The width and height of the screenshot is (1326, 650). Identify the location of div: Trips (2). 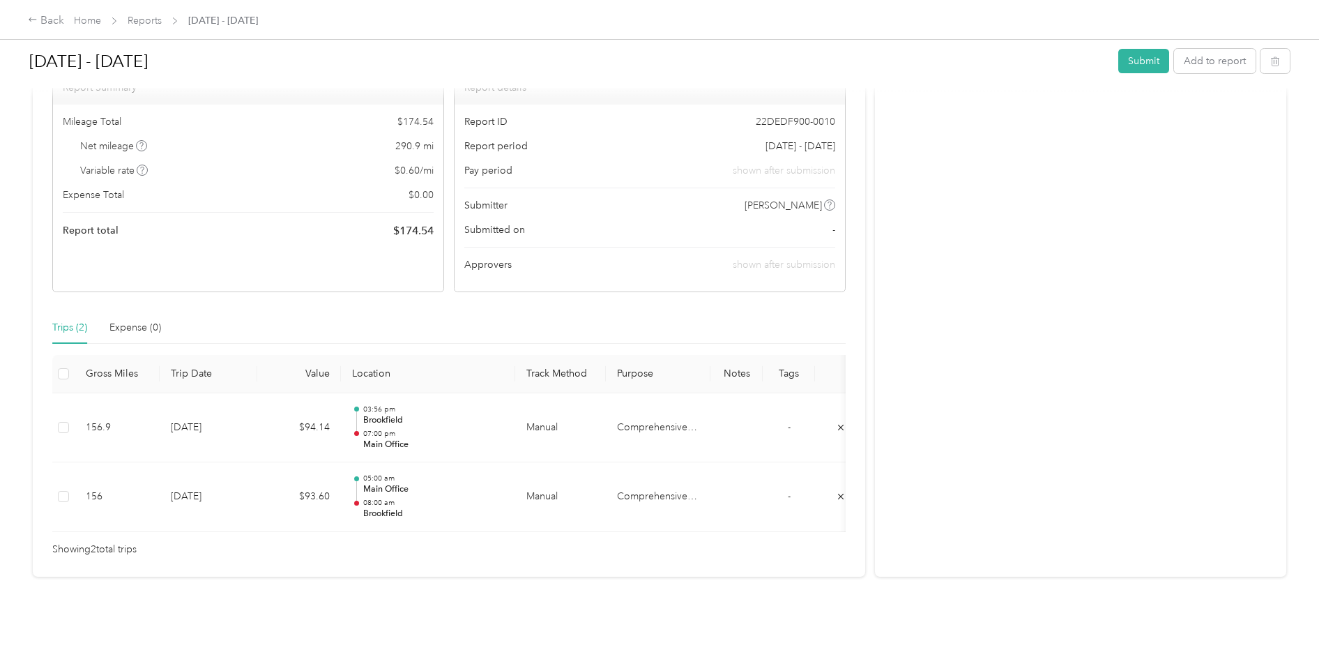
(70, 328).